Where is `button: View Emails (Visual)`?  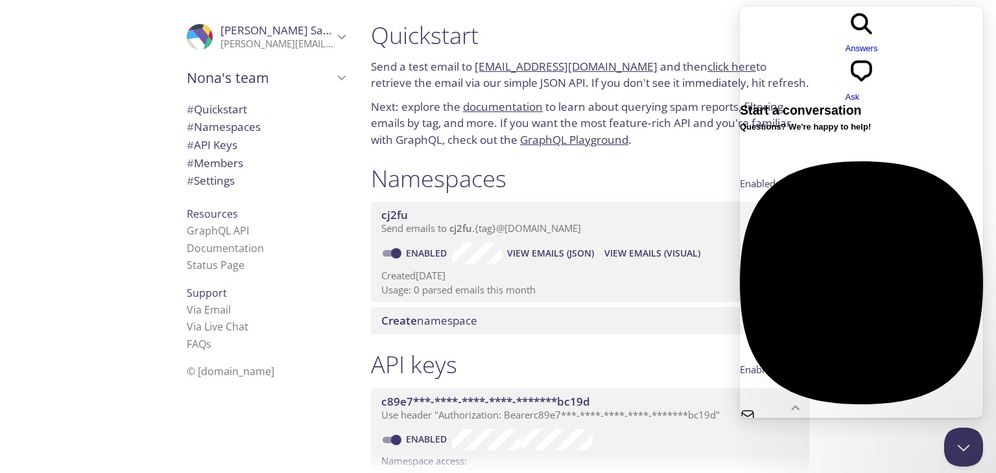 button: View Emails (Visual) is located at coordinates (652, 254).